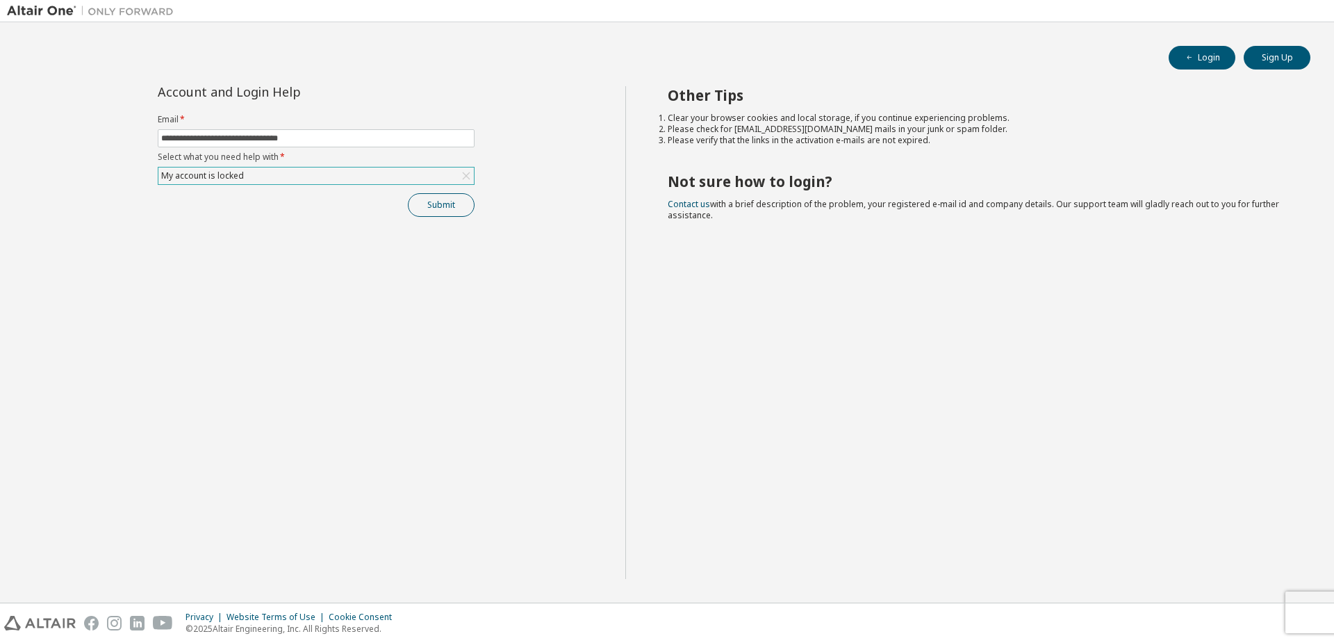 The width and height of the screenshot is (1334, 643). Describe the element at coordinates (689, 204) in the screenshot. I see `a: Contact us` at that location.